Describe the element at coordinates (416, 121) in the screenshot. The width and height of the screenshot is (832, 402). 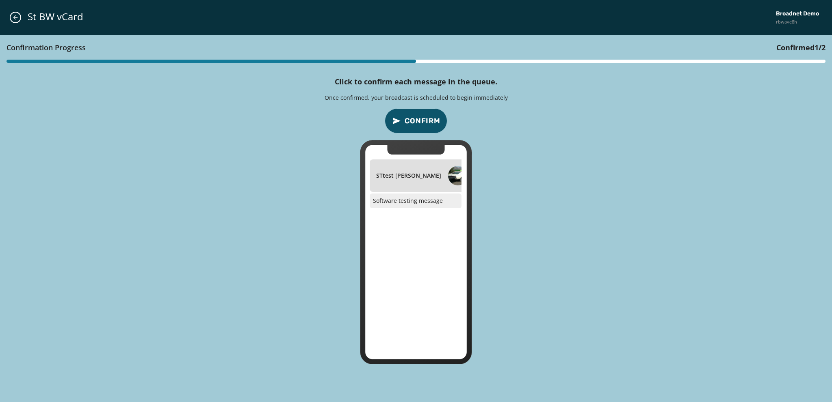
I see `button: confirm-p2p-message-button` at that location.